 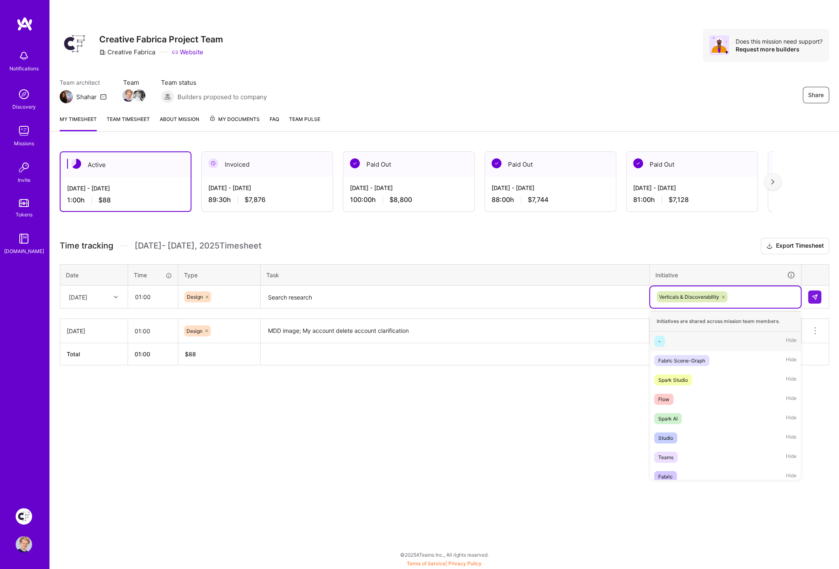 I want to click on div: Fabric, so click(x=665, y=476).